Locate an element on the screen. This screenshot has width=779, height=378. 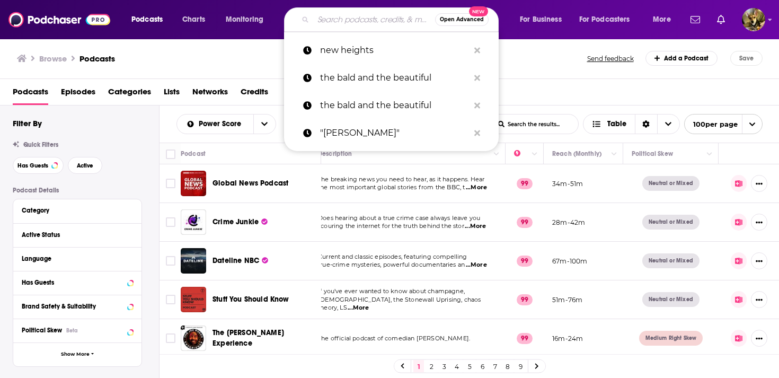
span: Networks is located at coordinates (210, 94).